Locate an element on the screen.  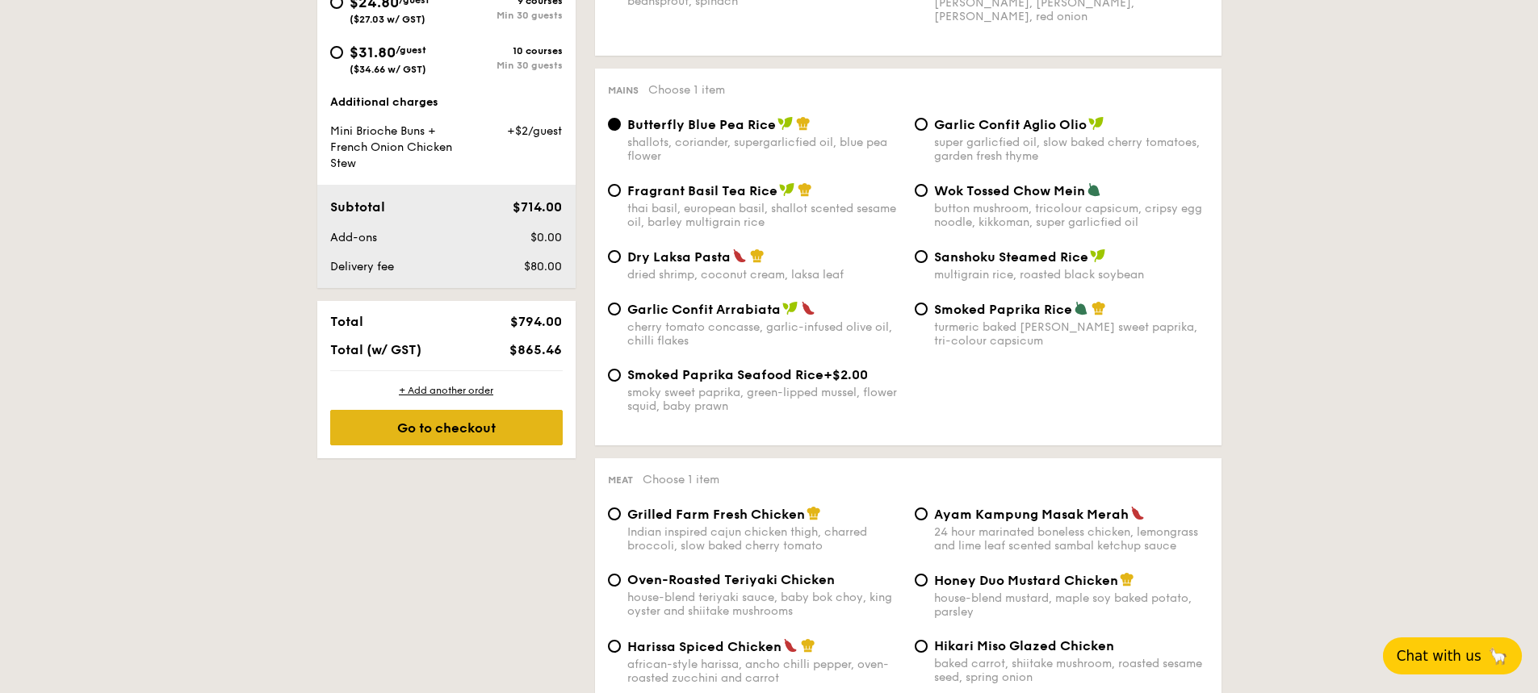
span: Smoked Paprika Rice is located at coordinates (1003, 309).